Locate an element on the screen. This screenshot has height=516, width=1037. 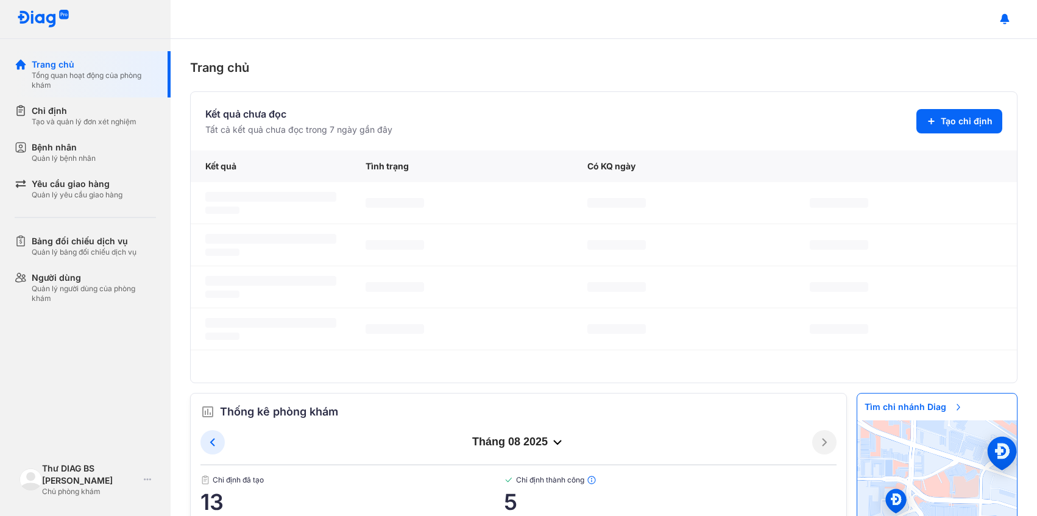
div: Tổng quan hoạt động của phòng khám is located at coordinates (94, 80).